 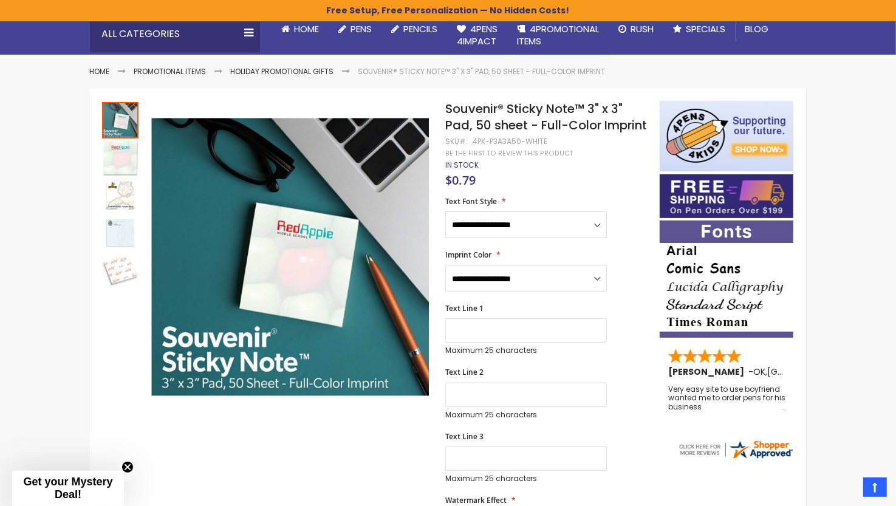 I want to click on a: 4pens.com certificate URL, so click(x=736, y=458).